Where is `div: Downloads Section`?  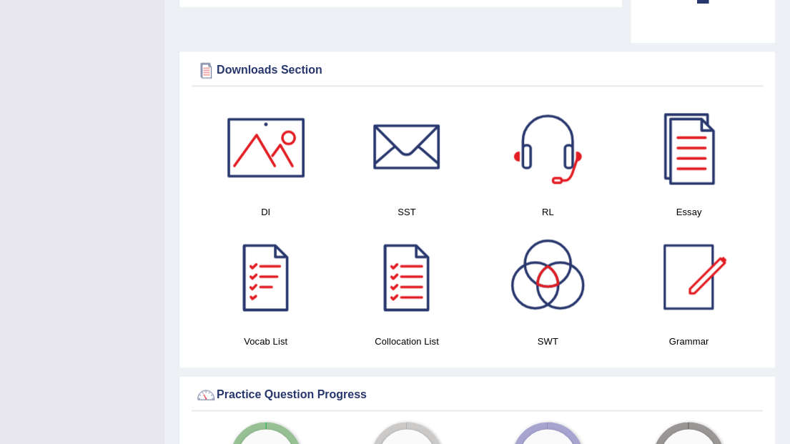
div: Downloads Section is located at coordinates (477, 70).